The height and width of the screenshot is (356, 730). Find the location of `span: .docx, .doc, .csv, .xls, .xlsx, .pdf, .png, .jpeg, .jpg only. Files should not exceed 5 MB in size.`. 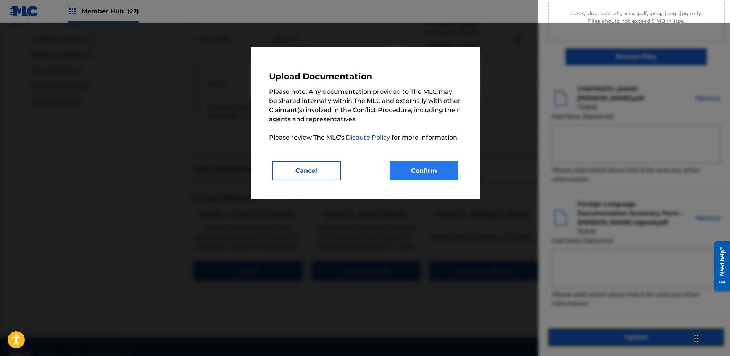

span: .docx, .doc, .csv, .xls, .xlsx, .pdf, .png, .jpeg, .jpg only. Files should not exceed 5 MB in size. is located at coordinates (636, 17).